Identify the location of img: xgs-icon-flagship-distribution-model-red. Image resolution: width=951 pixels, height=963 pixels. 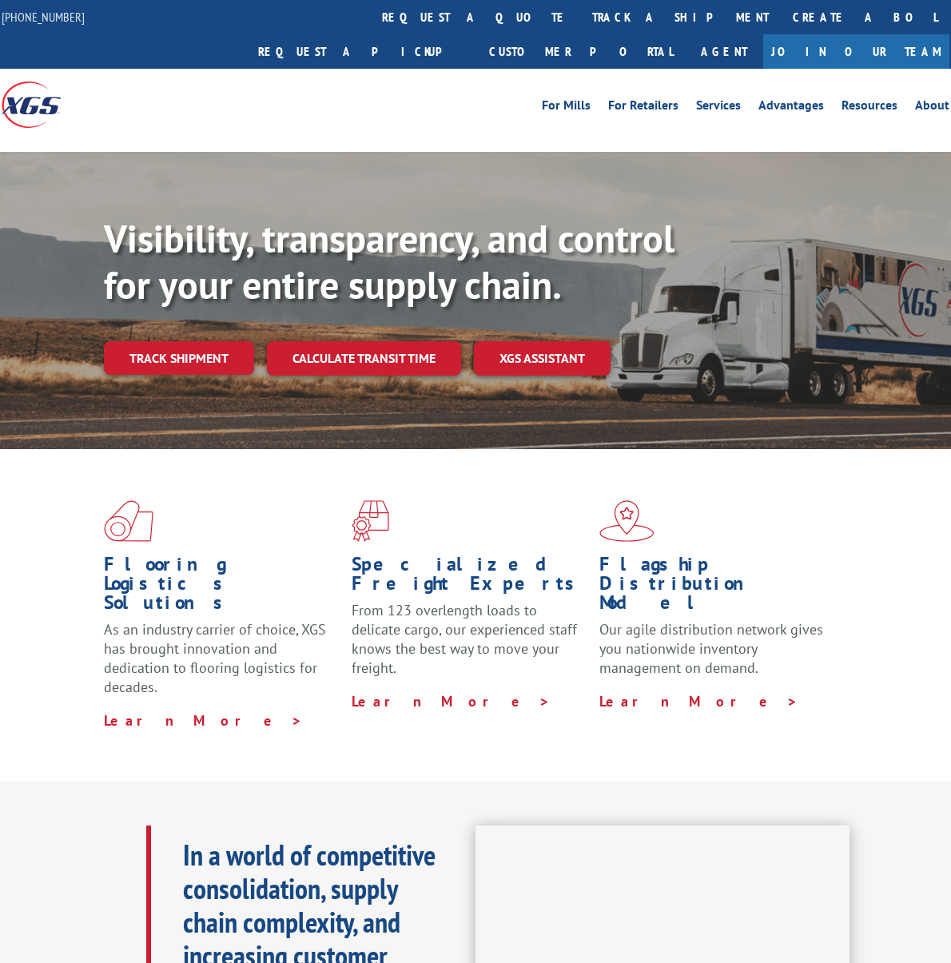
(627, 521).